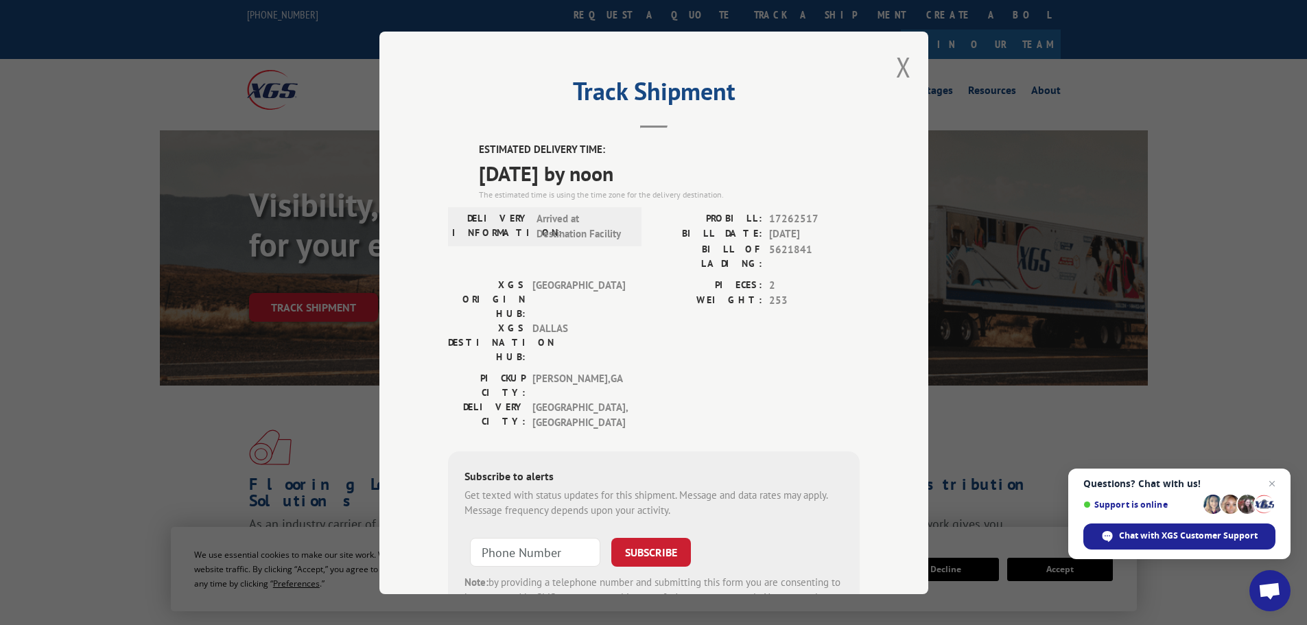  What do you see at coordinates (579, 342) in the screenshot?
I see `span: DALLAS` at bounding box center [579, 342].